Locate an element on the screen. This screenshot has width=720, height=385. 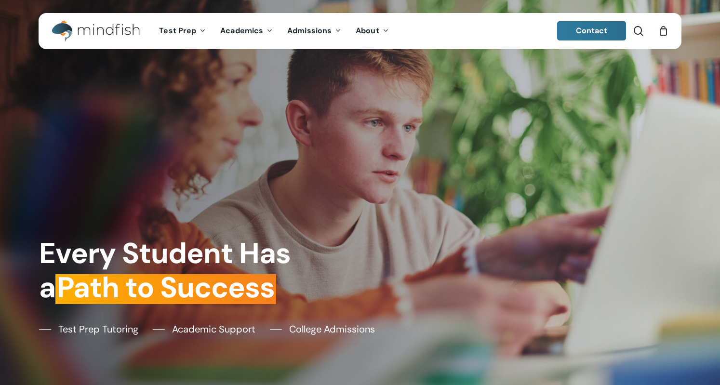
span: Test Prep Tutoring is located at coordinates (98, 329).